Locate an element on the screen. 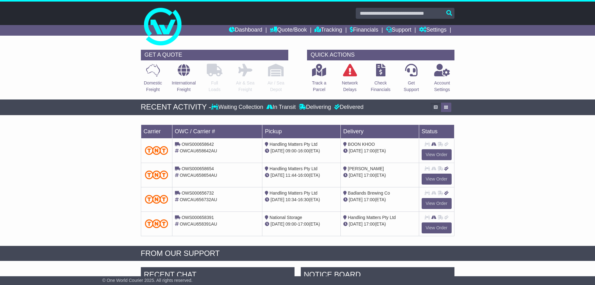 Image resolution: width=595 pixels, height=285 pixels. p: Domestic Freight is located at coordinates (153, 86).